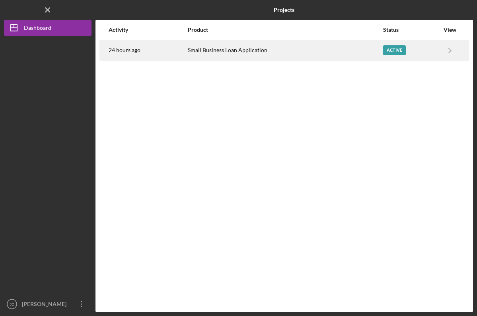 Image resolution: width=477 pixels, height=316 pixels. Describe the element at coordinates (12, 304) in the screenshot. I see `text: JC` at that location.